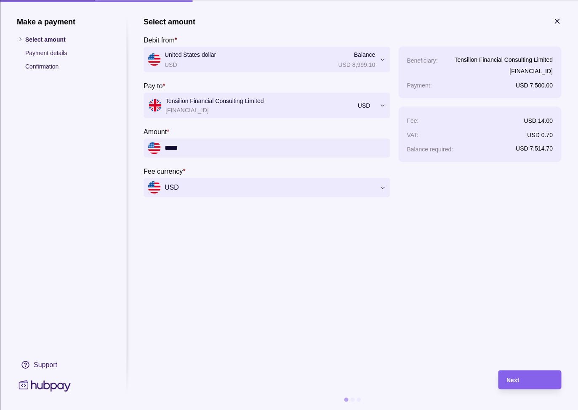 This screenshot has height=410, width=578. What do you see at coordinates (430, 149) in the screenshot?
I see `p: Balance required :` at bounding box center [430, 149].